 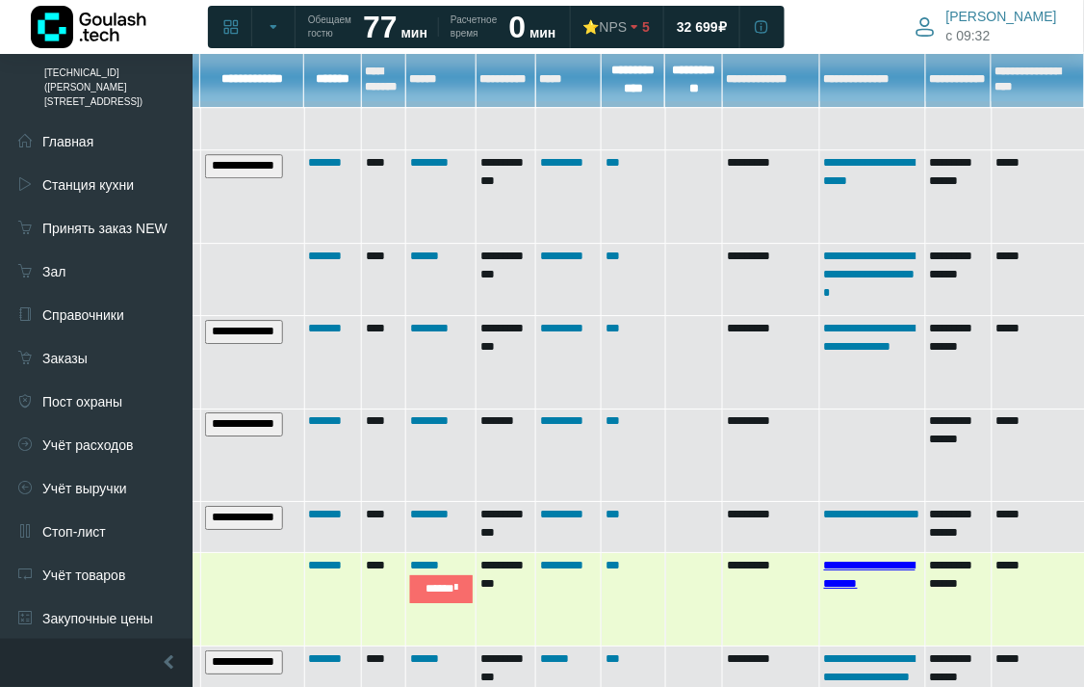 What do you see at coordinates (474, 27) in the screenshot?
I see `span: Расчетное время` at bounding box center [474, 27].